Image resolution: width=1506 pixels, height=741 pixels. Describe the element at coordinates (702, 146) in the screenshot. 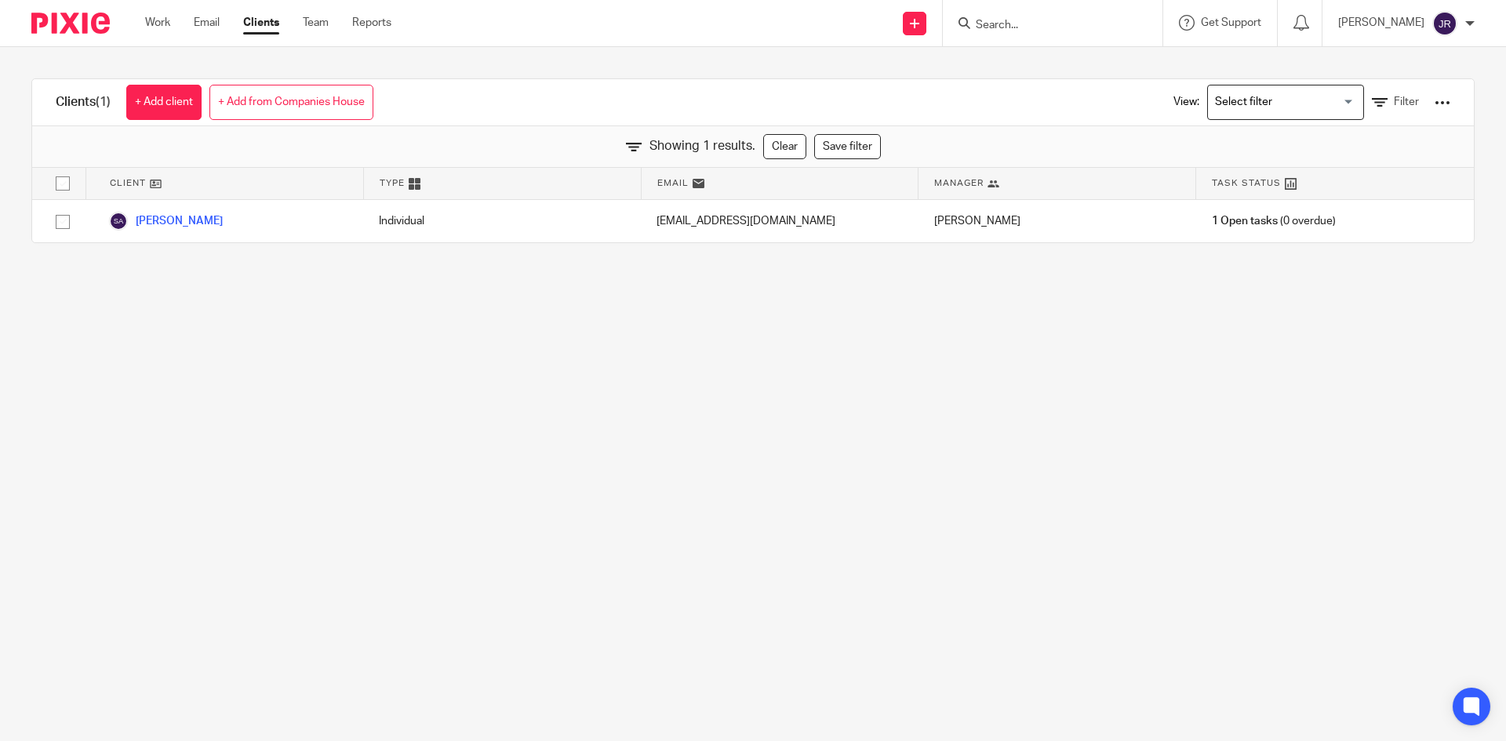

I see `span: Showing 1 results.` at that location.